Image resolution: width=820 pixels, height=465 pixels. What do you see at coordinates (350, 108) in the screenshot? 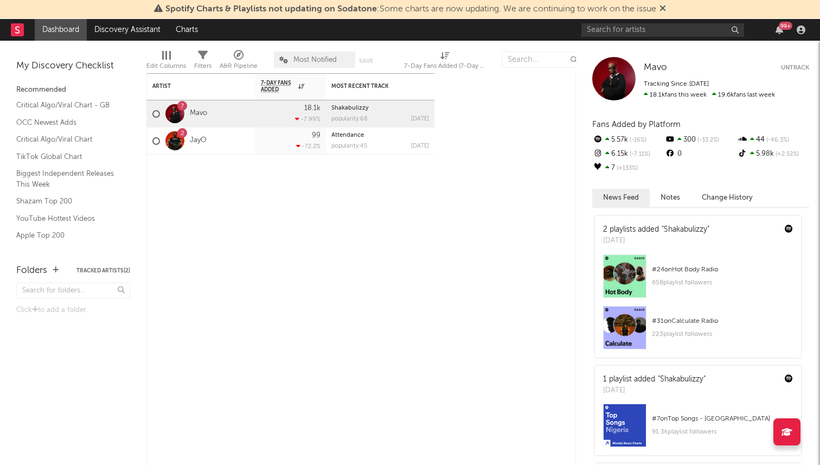
I see `a: Shakabulizzy` at bounding box center [350, 108].